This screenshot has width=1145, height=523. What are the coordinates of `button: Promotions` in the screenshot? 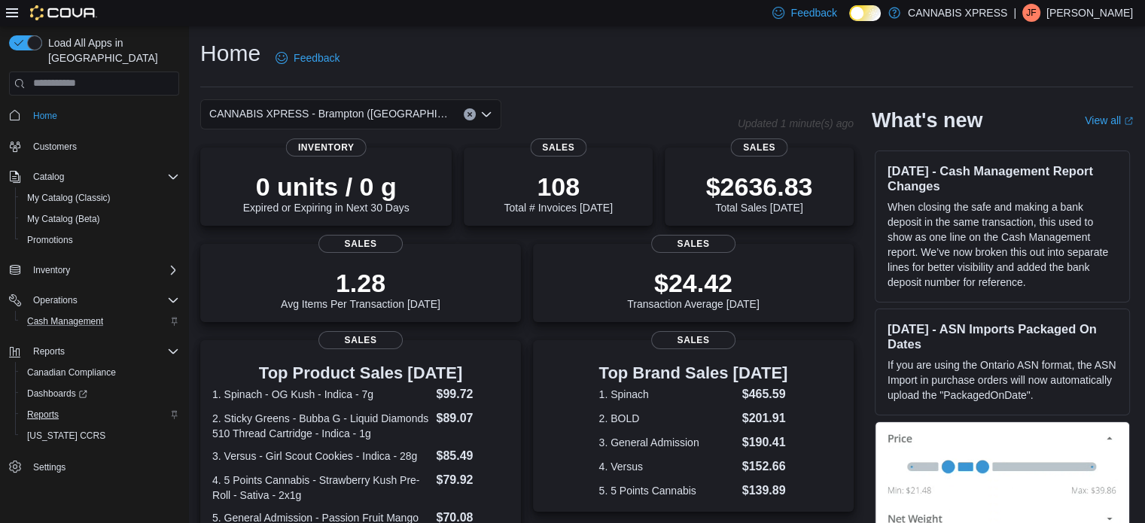 It's located at (100, 240).